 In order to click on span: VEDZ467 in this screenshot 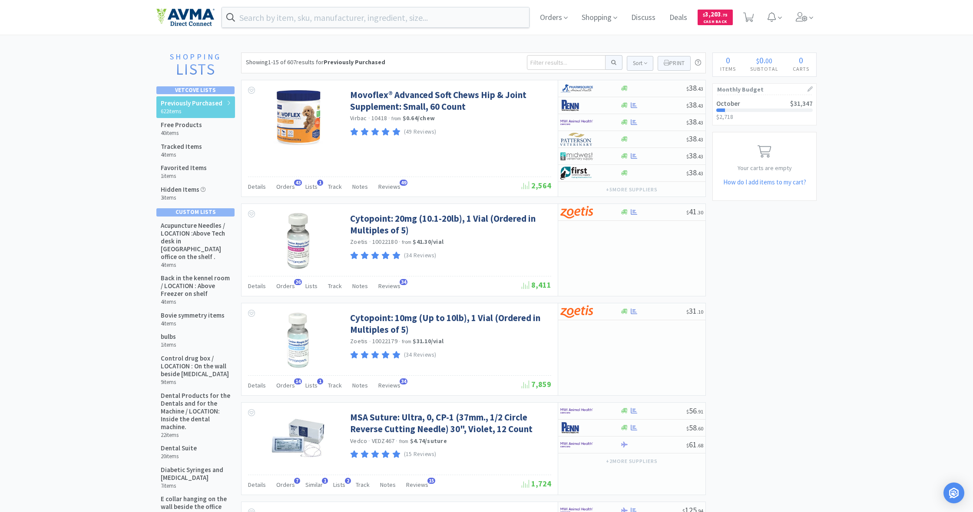, I will do `click(383, 441)`.